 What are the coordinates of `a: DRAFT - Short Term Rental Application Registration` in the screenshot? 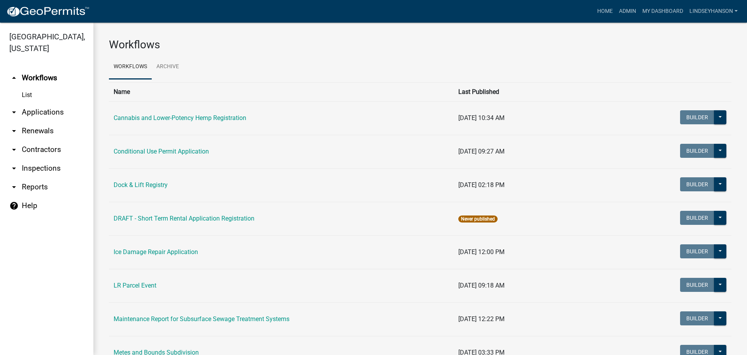 It's located at (184, 218).